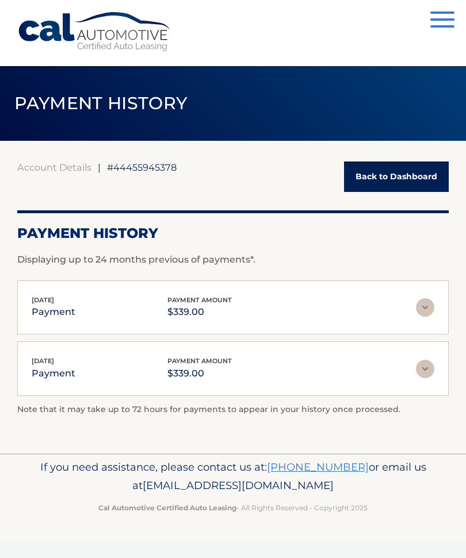 The height and width of the screenshot is (558, 466). What do you see at coordinates (54, 167) in the screenshot?
I see `a: Account Details` at bounding box center [54, 167].